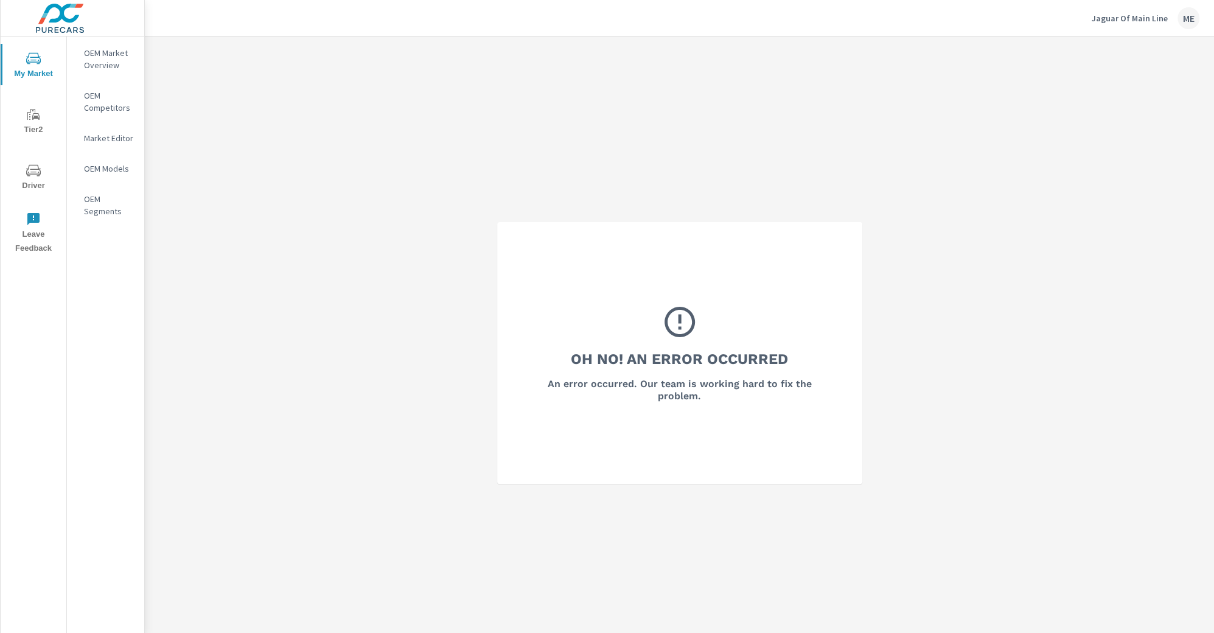 This screenshot has width=1214, height=633. Describe the element at coordinates (679, 359) in the screenshot. I see `h3: Oh No! An Error Occurred` at that location.